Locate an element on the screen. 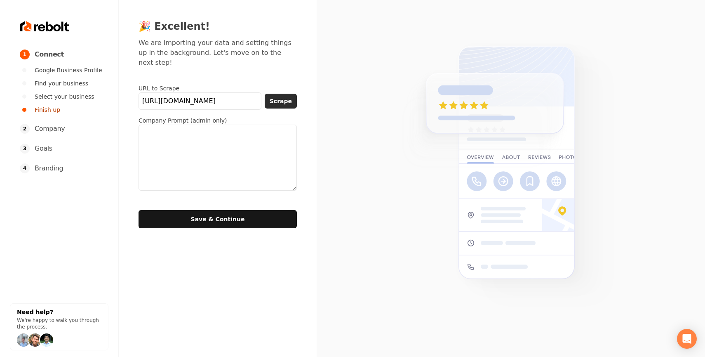  img: Google Business Profile is located at coordinates (510, 178).